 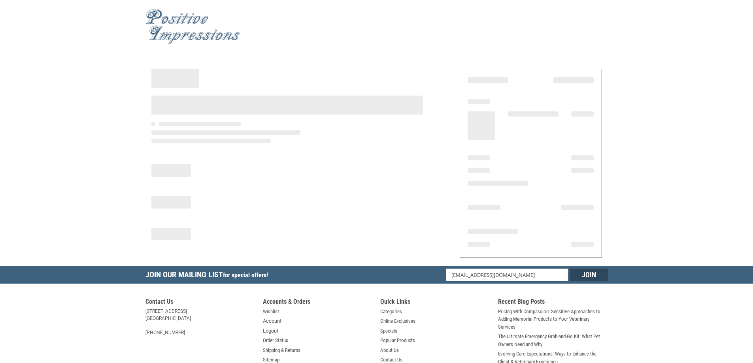 I want to click on a: Order Status, so click(x=275, y=341).